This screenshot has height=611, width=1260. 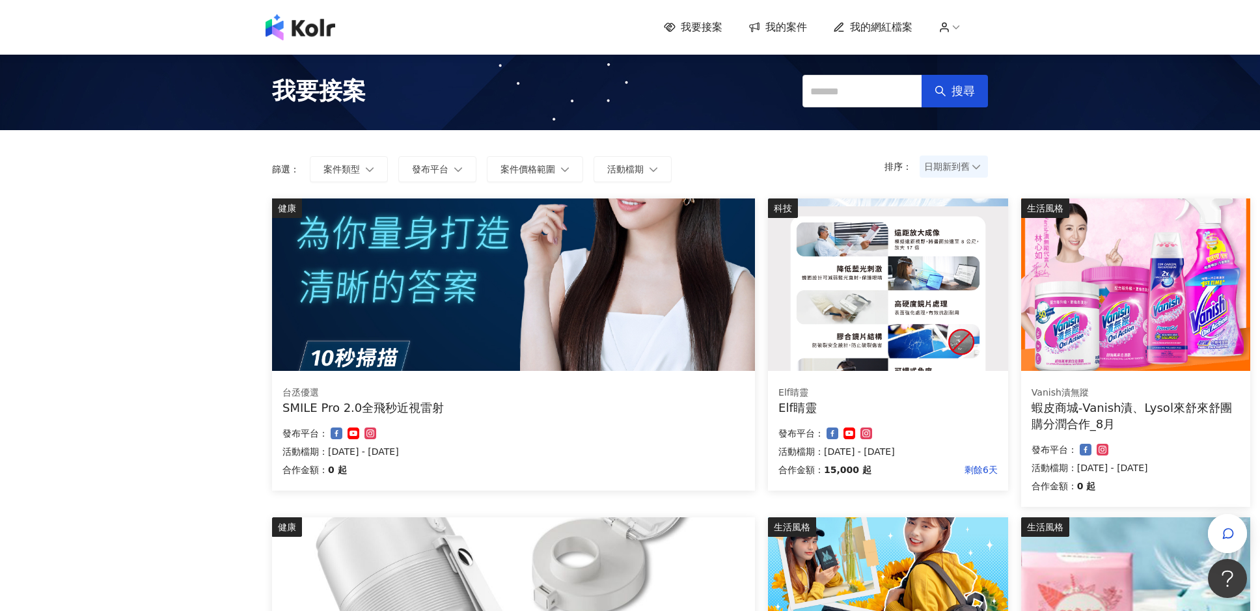 What do you see at coordinates (349, 169) in the screenshot?
I see `button: 案件類型` at bounding box center [349, 169].